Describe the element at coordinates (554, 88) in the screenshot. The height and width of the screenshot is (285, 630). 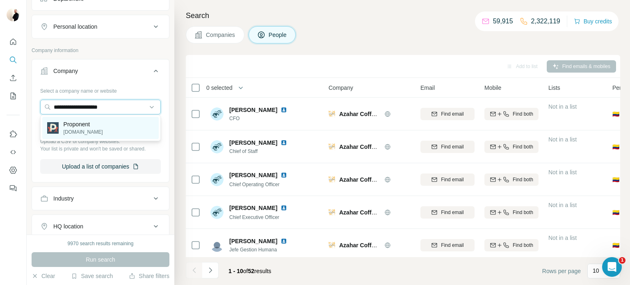
I see `span: Lists` at that location.